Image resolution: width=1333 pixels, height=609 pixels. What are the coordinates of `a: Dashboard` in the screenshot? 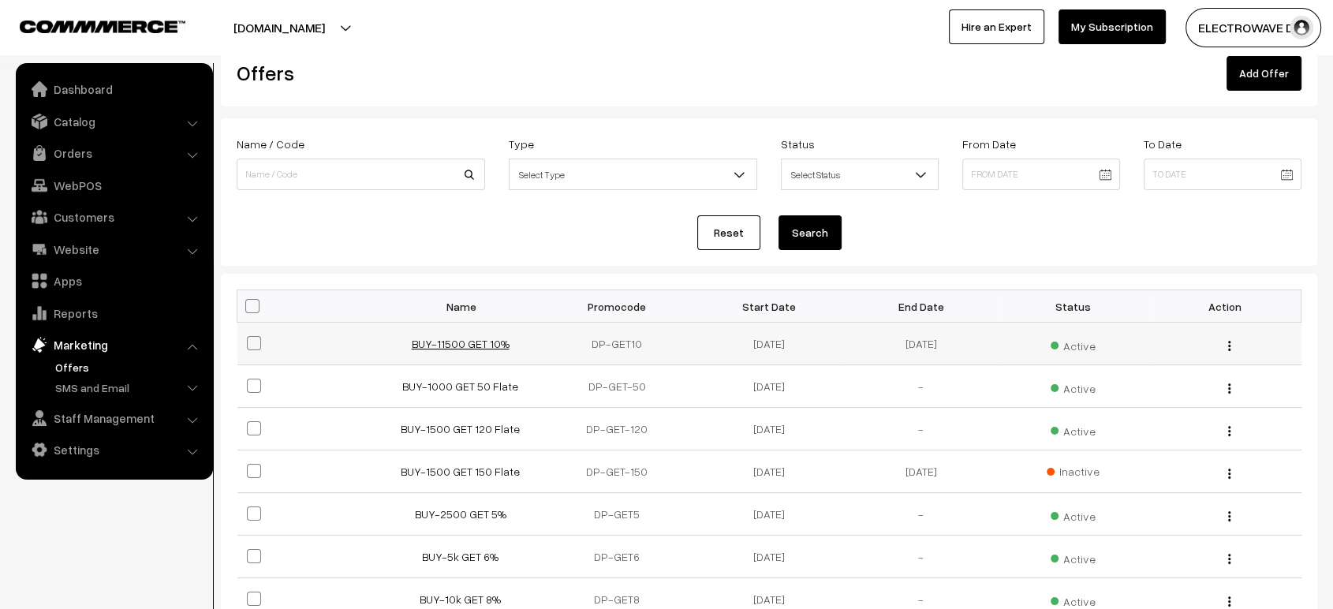 It's located at (114, 89).